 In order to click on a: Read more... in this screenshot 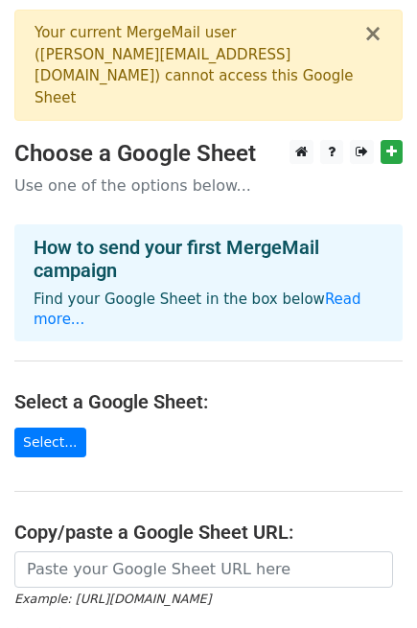, I will do `click(198, 309)`.